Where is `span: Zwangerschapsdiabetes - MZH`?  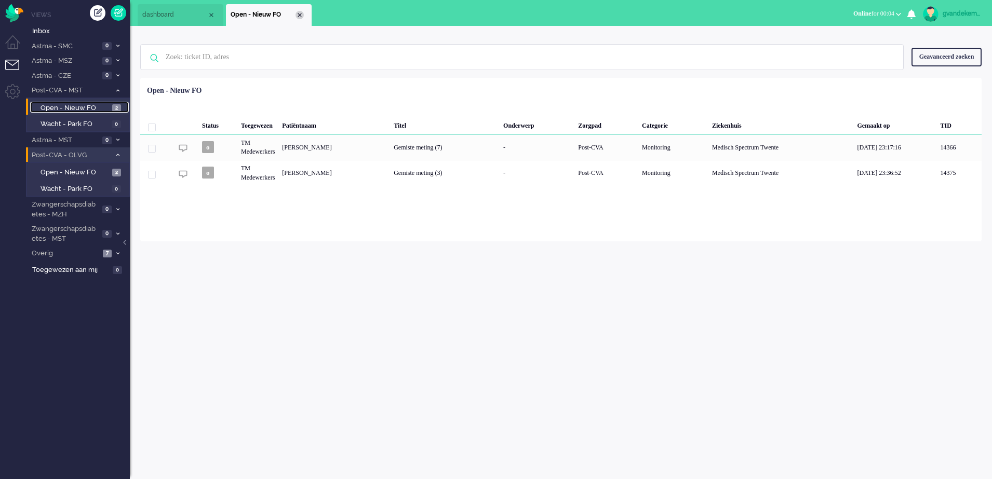 span: Zwangerschapsdiabetes - MZH is located at coordinates (64, 209).